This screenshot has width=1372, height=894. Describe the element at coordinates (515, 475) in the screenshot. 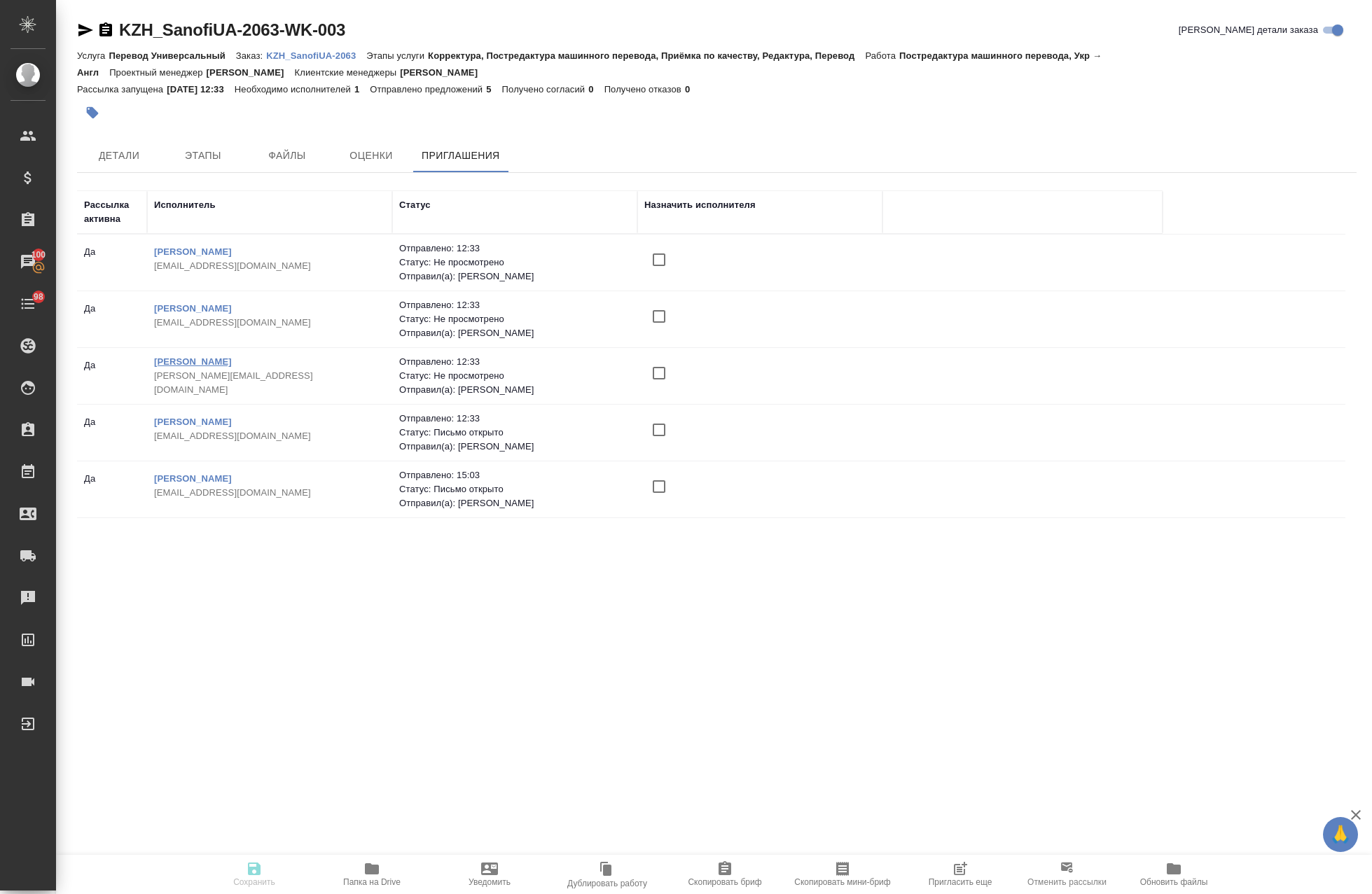

I see `p: Отправлено: 15:03` at that location.